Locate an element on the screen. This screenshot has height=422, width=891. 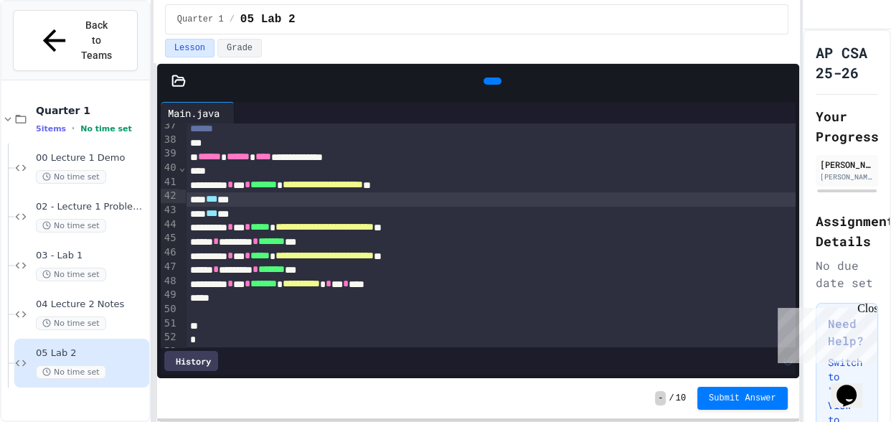
div: 47 is located at coordinates (169, 267).